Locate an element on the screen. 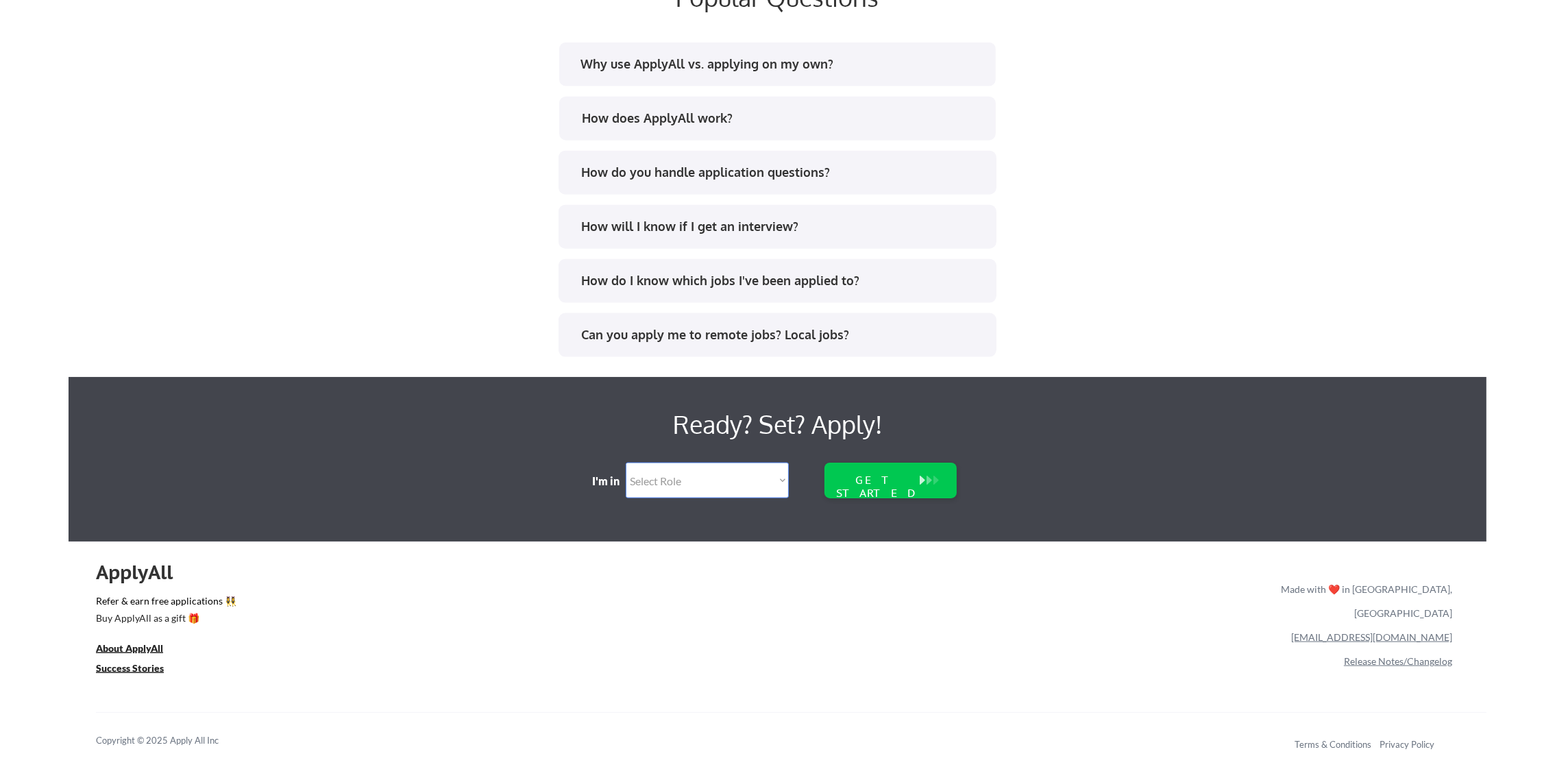 The height and width of the screenshot is (767, 1555). u: About ApplyAll is located at coordinates (130, 648).